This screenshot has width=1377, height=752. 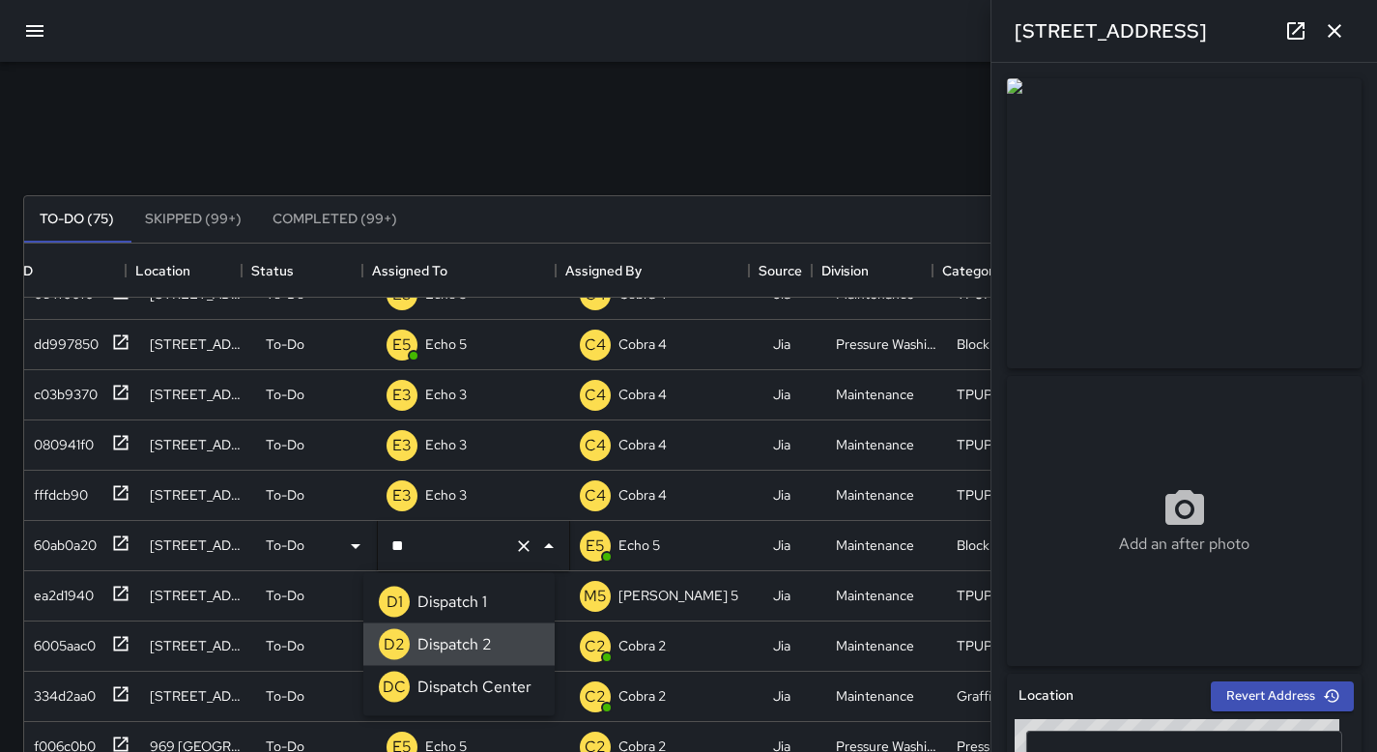 What do you see at coordinates (394, 602) in the screenshot?
I see `p: D1` at bounding box center [394, 602].